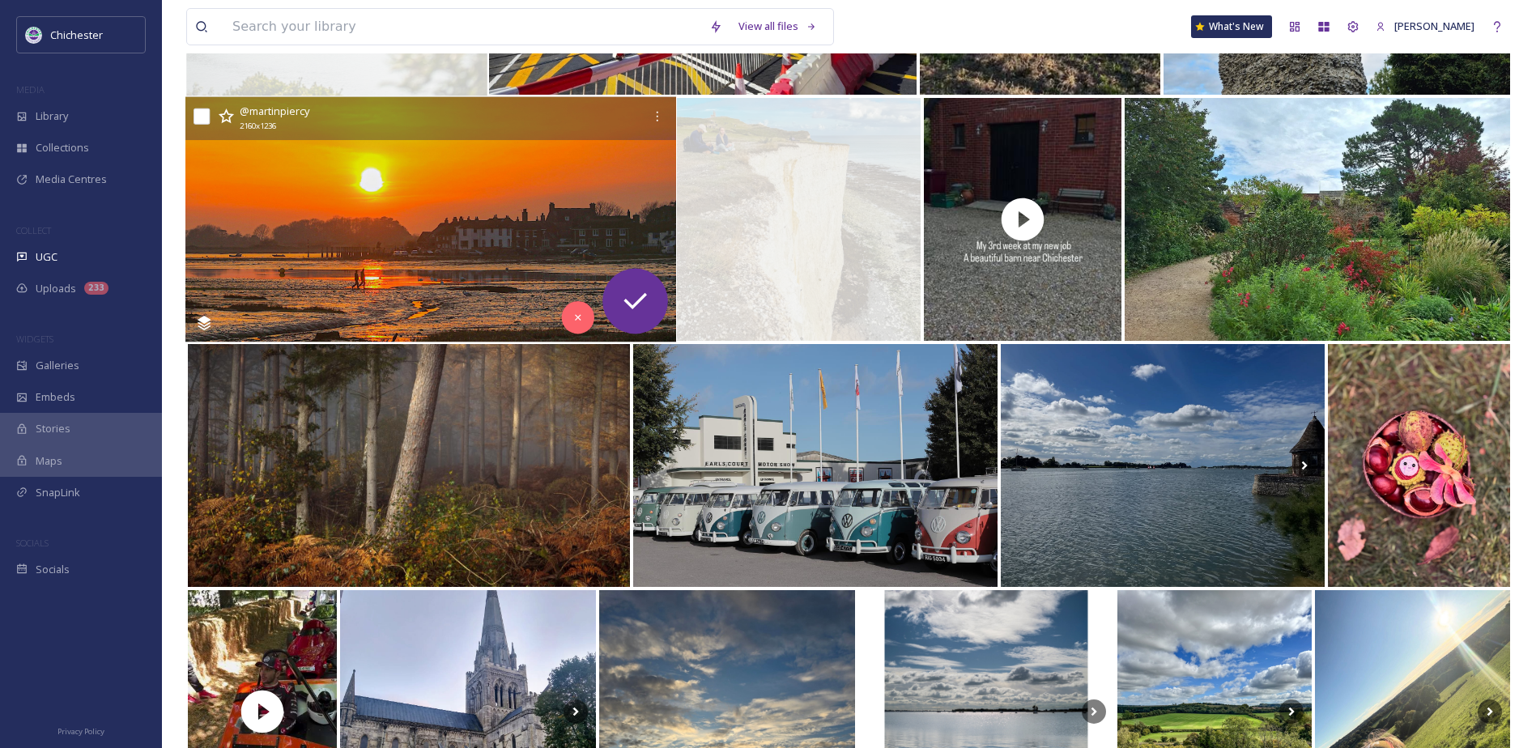  What do you see at coordinates (777, 26) in the screenshot?
I see `div: View all files` at bounding box center [777, 26].